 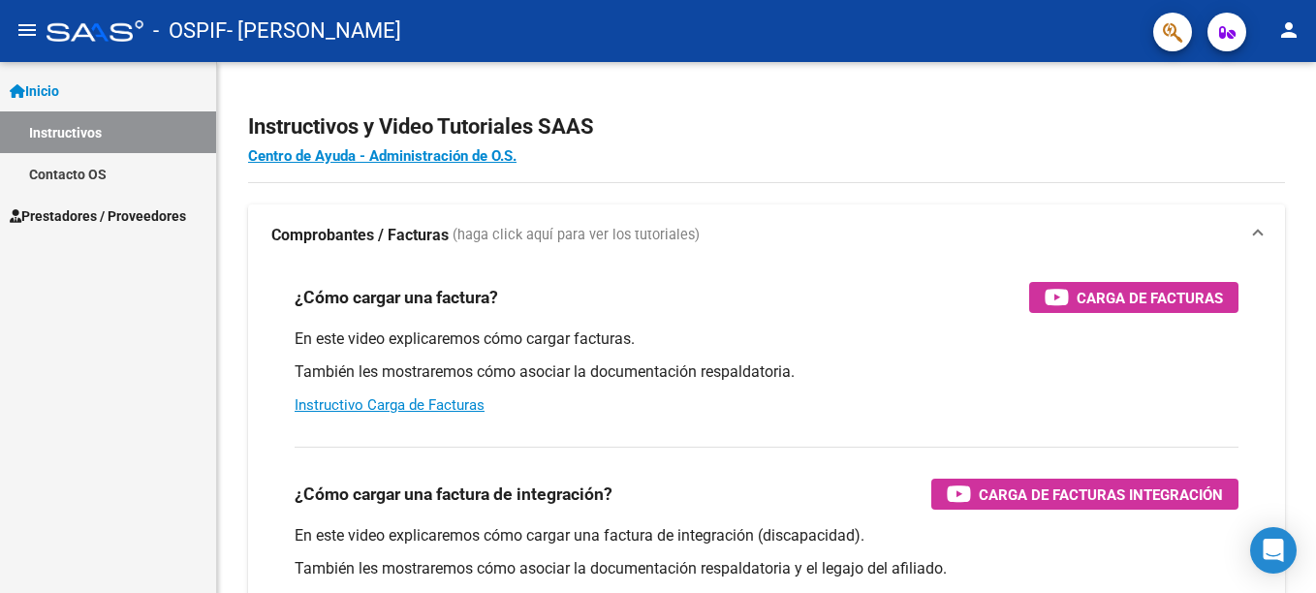 I want to click on span: Carga de Facturas, so click(x=1149, y=298).